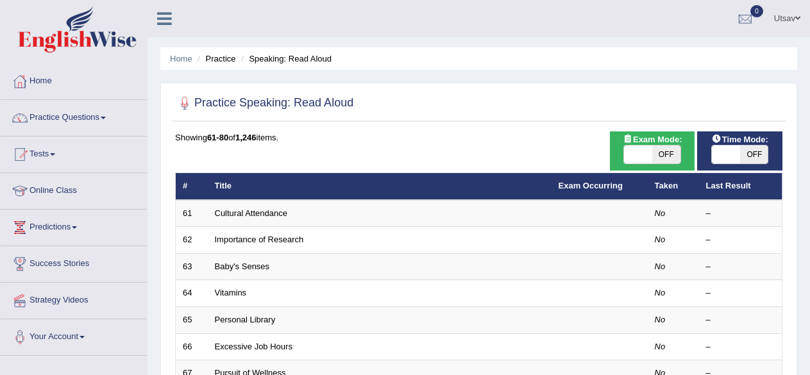  Describe the element at coordinates (74, 189) in the screenshot. I see `a: Online Class` at that location.